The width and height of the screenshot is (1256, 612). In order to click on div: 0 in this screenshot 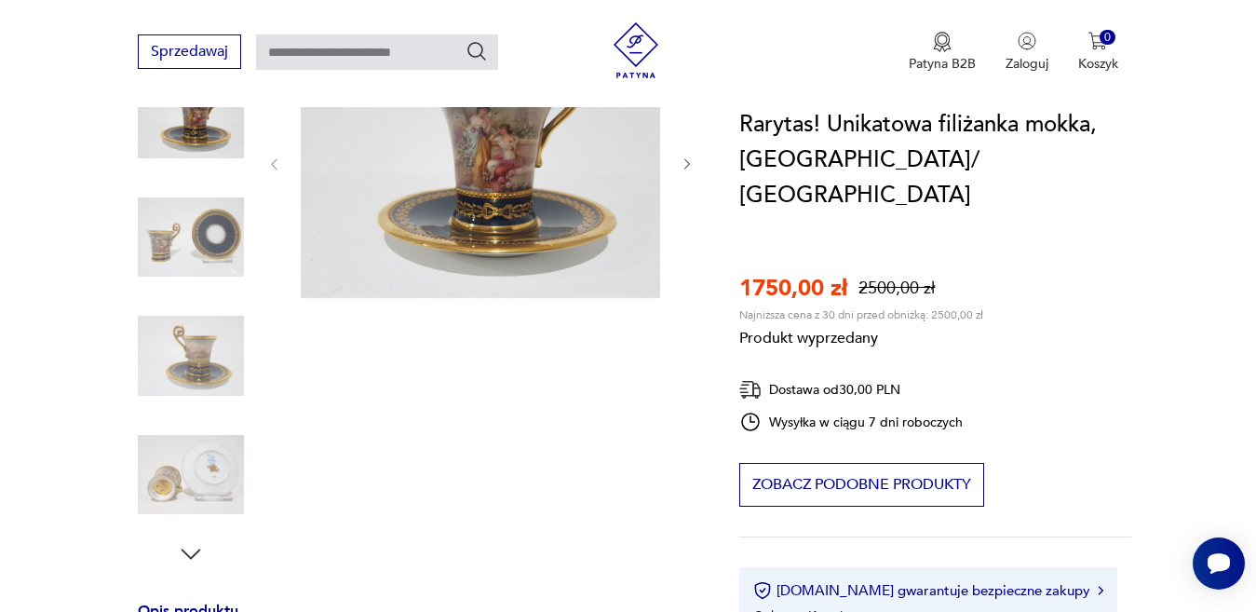, I will do `click(1107, 37)`.